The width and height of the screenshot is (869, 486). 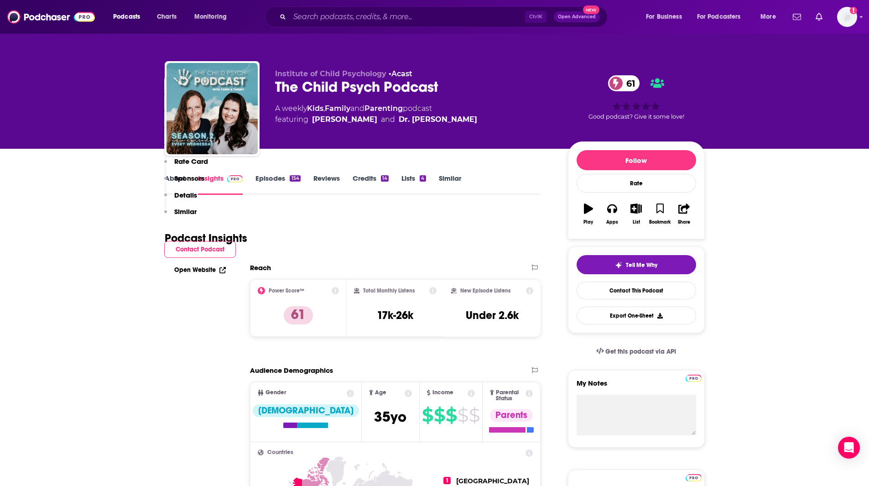 I want to click on div: Play, so click(x=588, y=222).